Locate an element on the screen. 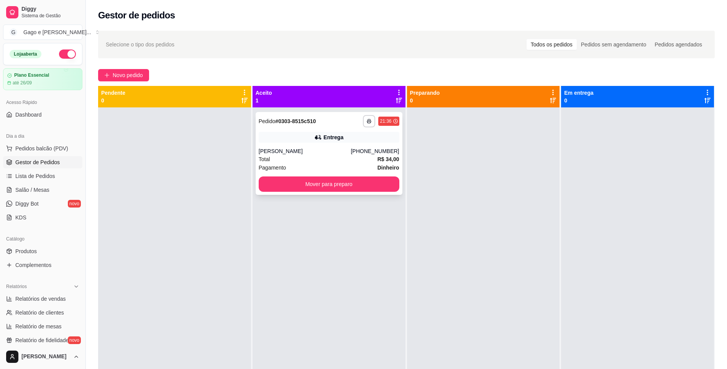  p: Pendente is located at coordinates (113, 93).